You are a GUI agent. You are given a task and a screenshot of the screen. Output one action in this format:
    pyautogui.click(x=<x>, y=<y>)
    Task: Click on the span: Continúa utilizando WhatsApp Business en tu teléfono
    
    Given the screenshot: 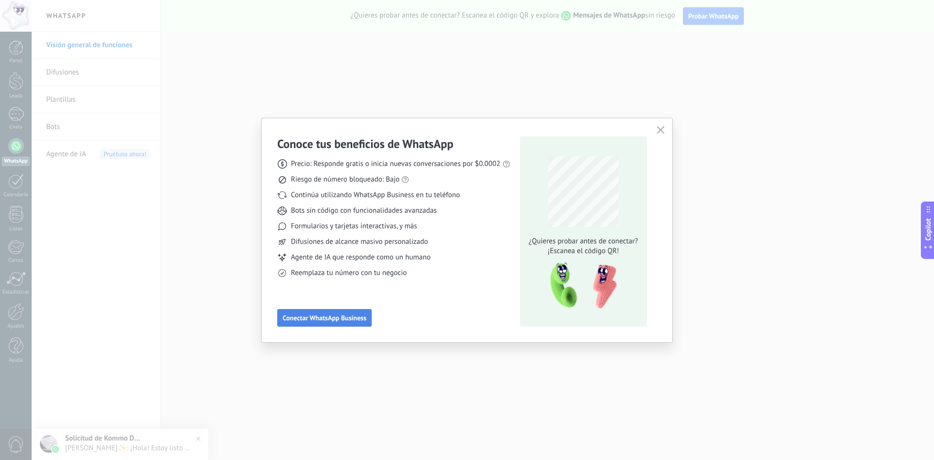 What is the action you would take?
    pyautogui.click(x=375, y=195)
    